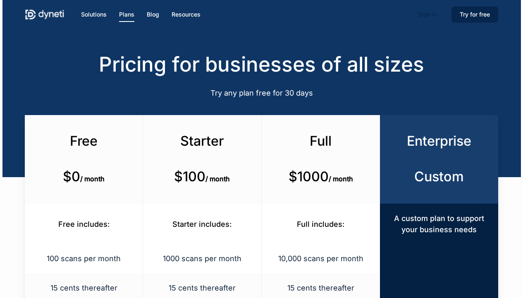 This screenshot has width=523, height=298. What do you see at coordinates (84, 141) in the screenshot?
I see `span: Free` at bounding box center [84, 141].